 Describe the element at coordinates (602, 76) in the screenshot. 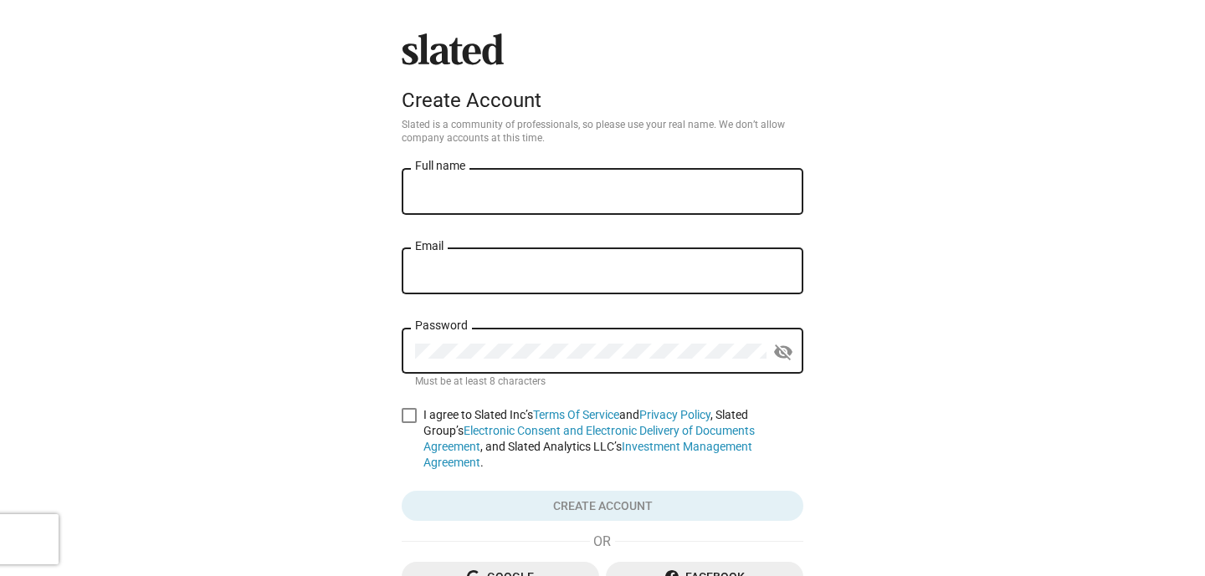

I see `sl-branding: Create Account` at that location.